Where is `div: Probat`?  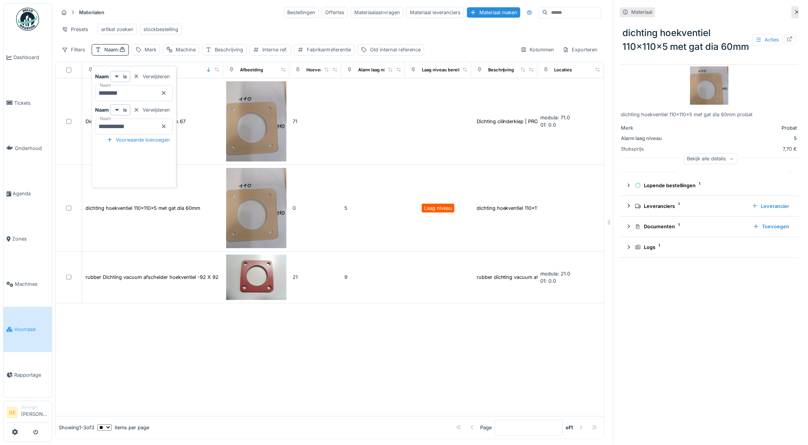 div: Probat is located at coordinates (740, 128).